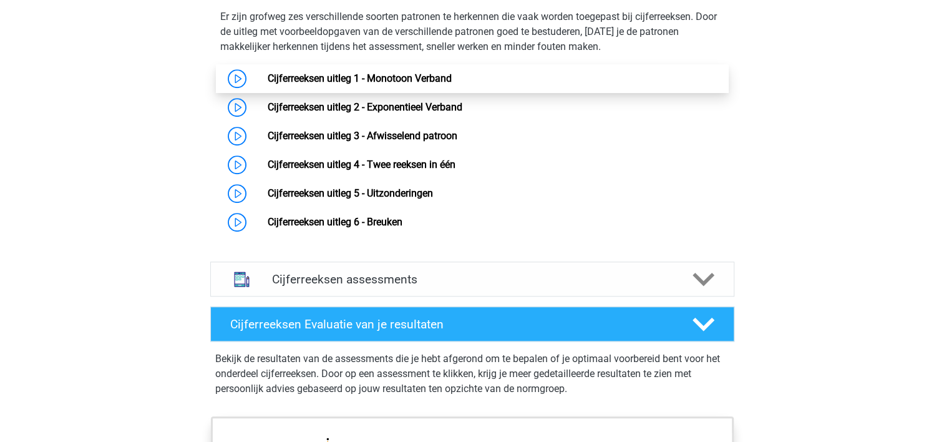 This screenshot has width=944, height=442. What do you see at coordinates (335, 221) in the screenshot?
I see `a: Cijferreeksen uitleg 6 - Breuken` at bounding box center [335, 221].